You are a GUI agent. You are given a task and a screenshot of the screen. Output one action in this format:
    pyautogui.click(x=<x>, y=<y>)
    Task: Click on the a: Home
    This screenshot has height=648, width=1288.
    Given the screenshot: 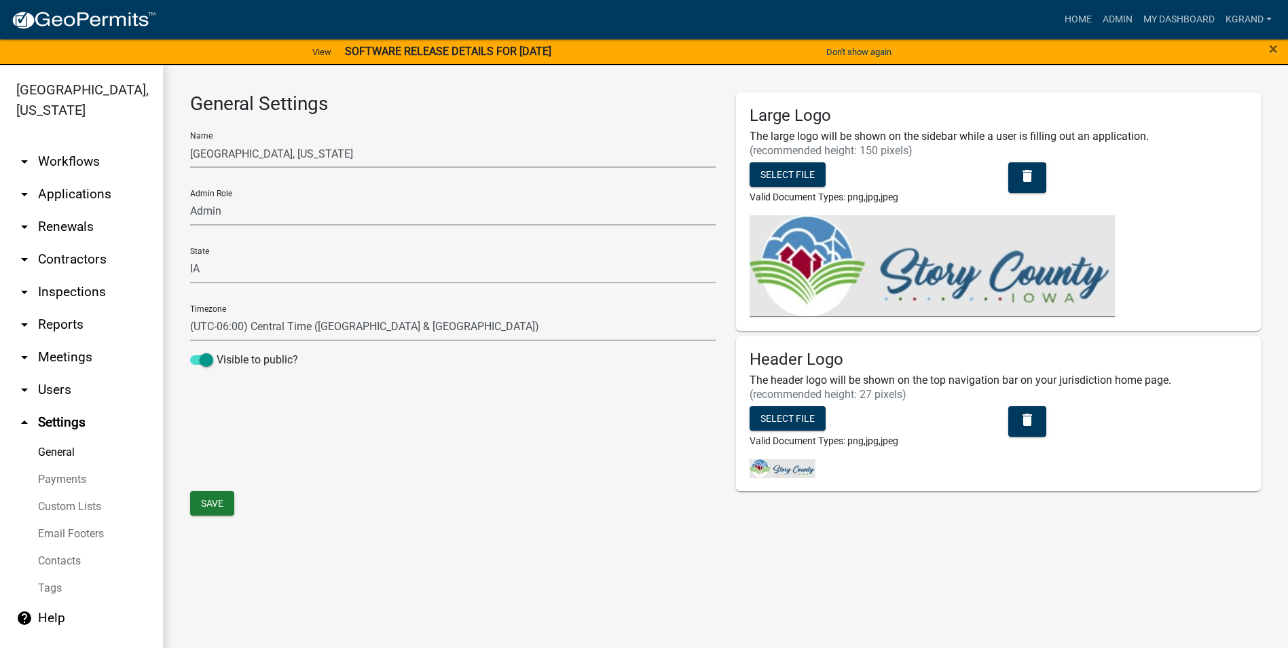 What is the action you would take?
    pyautogui.click(x=1078, y=20)
    